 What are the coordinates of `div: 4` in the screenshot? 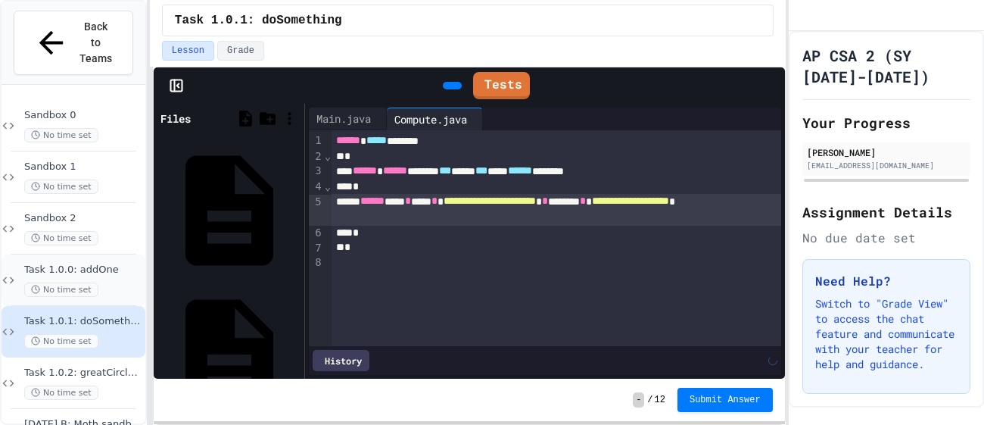 It's located at (316, 187).